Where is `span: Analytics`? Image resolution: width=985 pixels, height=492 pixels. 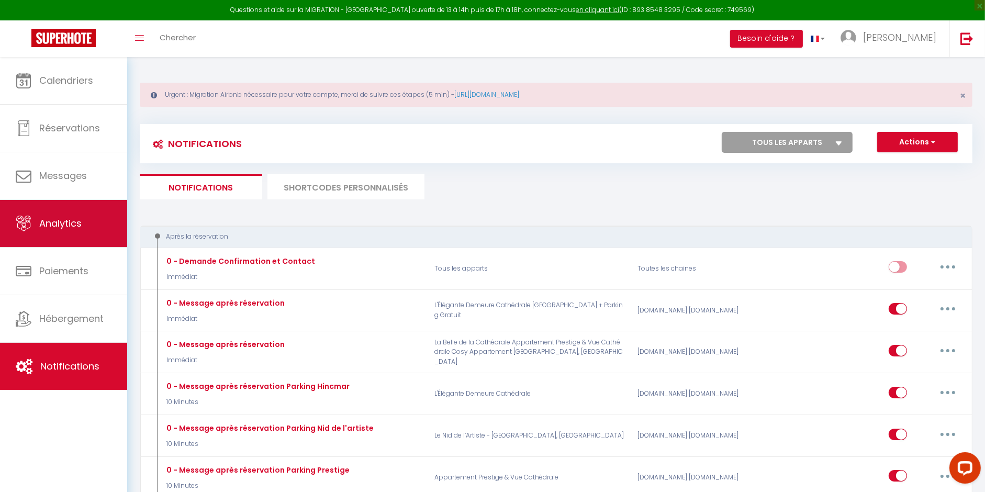 span: Analytics is located at coordinates (60, 223).